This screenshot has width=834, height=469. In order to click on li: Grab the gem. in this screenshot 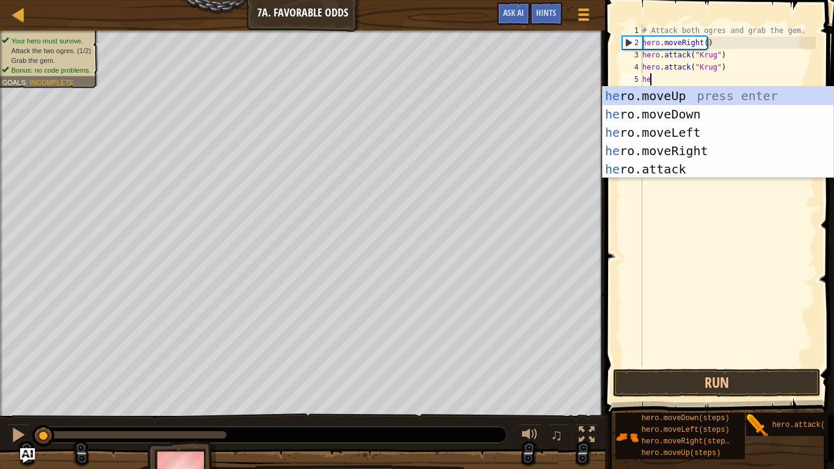, I will do `click(46, 60)`.